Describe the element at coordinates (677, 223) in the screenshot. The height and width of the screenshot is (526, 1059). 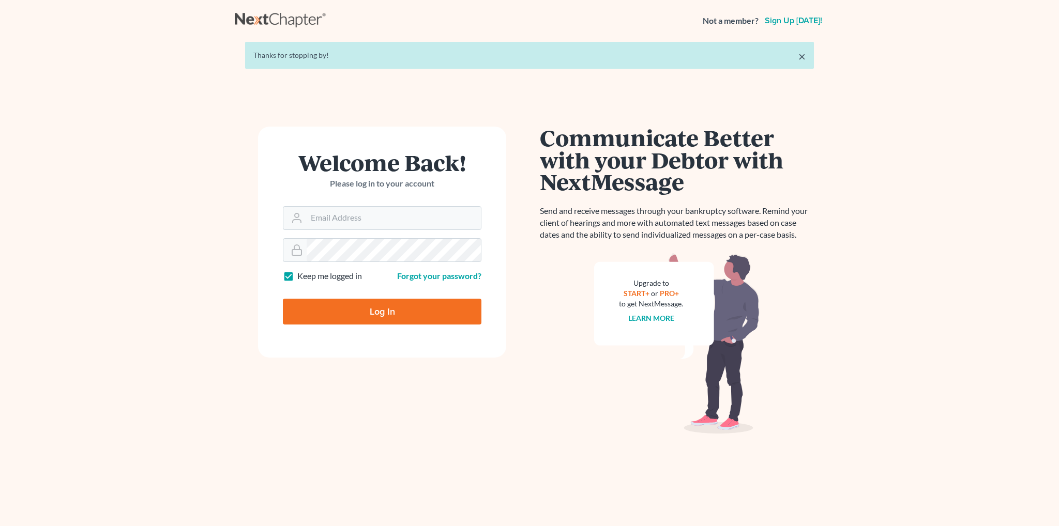
I see `p: Send and receive messages through your bankruptcy software. Remind your client of hearings and mo...` at that location.